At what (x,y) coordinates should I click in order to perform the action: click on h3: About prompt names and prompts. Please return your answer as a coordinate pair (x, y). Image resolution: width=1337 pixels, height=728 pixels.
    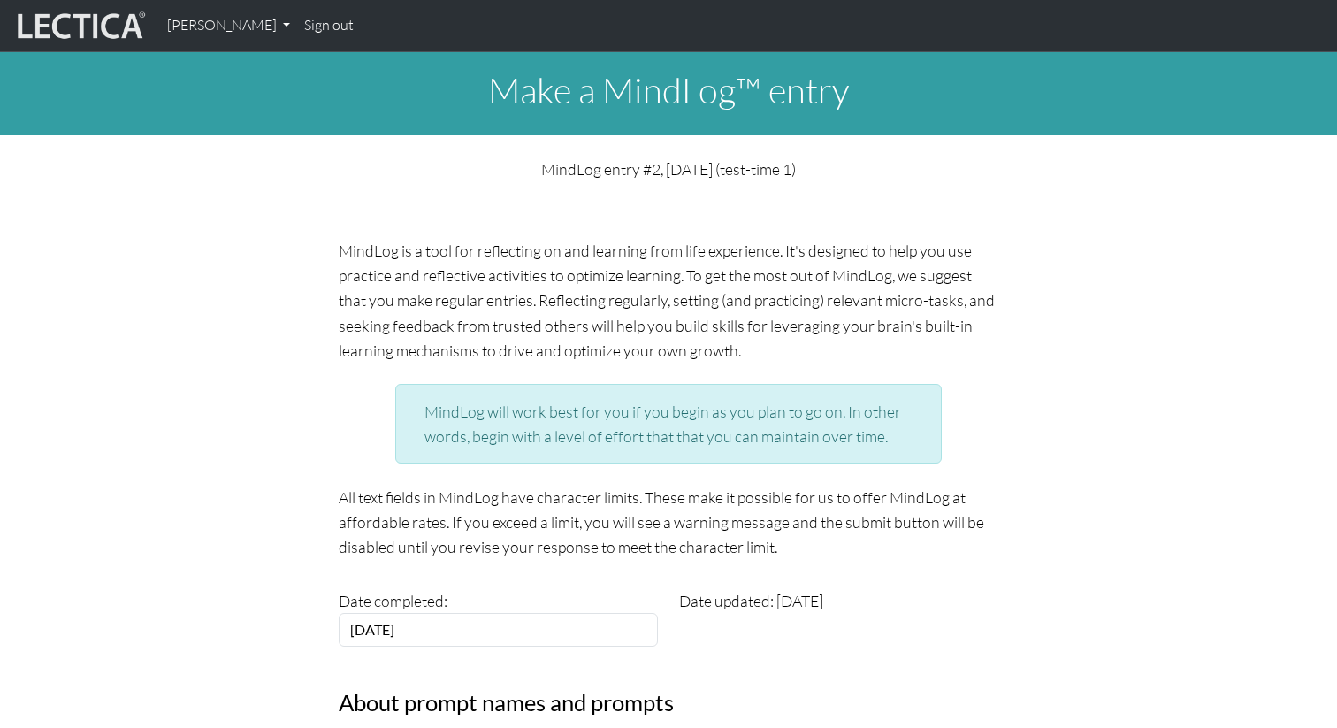
    Looking at the image, I should click on (669, 702).